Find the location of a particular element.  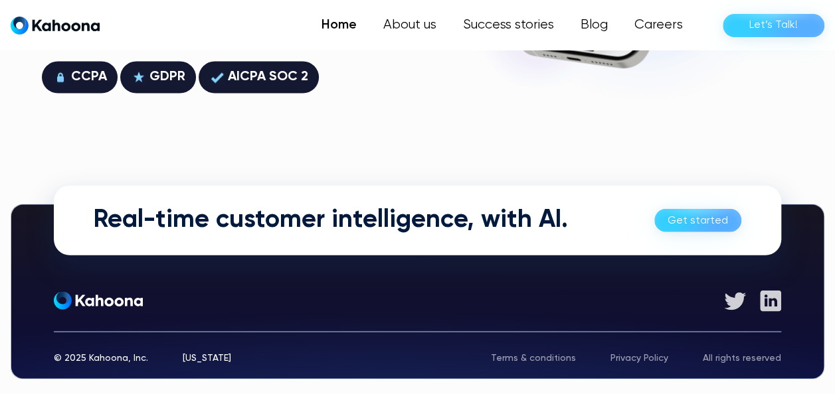

div: AICPA SOC 2 is located at coordinates (268, 77).